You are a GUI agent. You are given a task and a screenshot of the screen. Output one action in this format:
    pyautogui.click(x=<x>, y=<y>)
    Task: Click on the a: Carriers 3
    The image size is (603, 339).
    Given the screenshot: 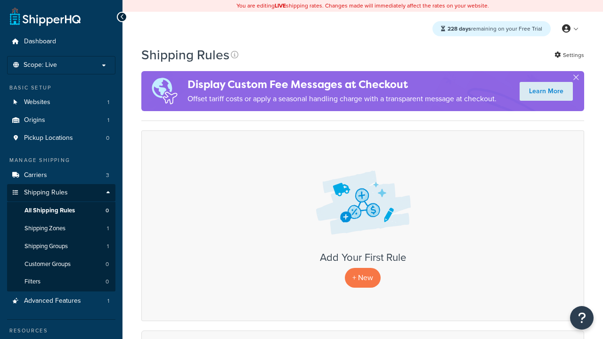 What is the action you would take?
    pyautogui.click(x=61, y=175)
    